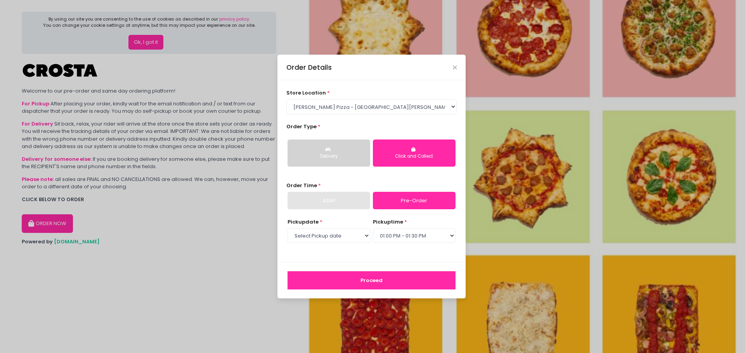  What do you see at coordinates (388, 222) in the screenshot?
I see `span: pickup time` at bounding box center [388, 222].